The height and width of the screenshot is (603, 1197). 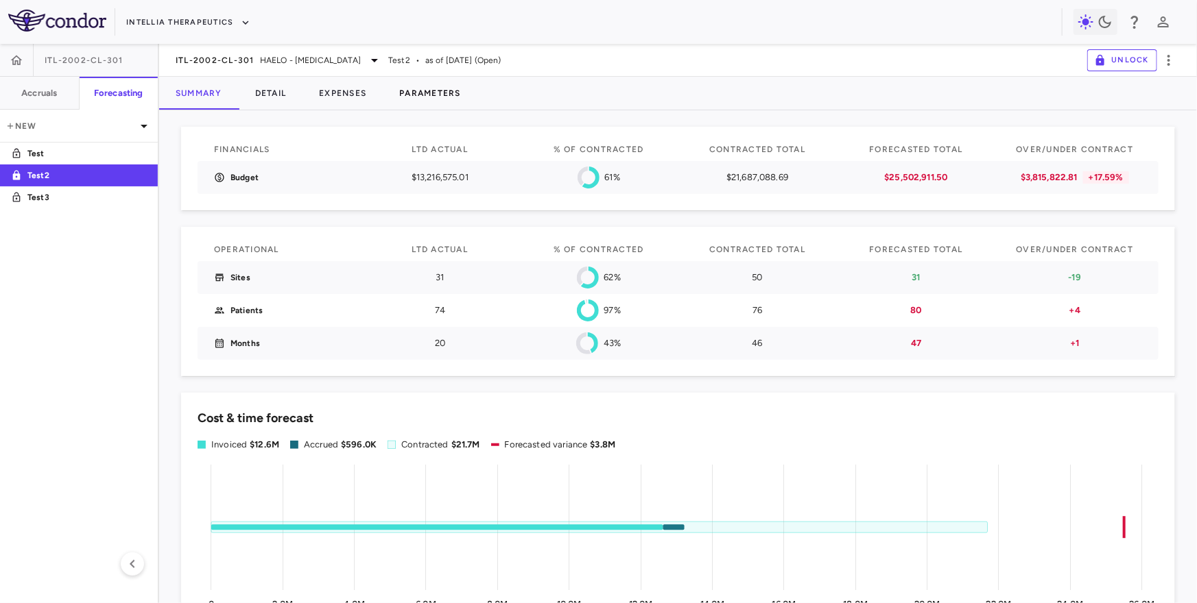 I want to click on p: $21,687,088.69, so click(x=757, y=178).